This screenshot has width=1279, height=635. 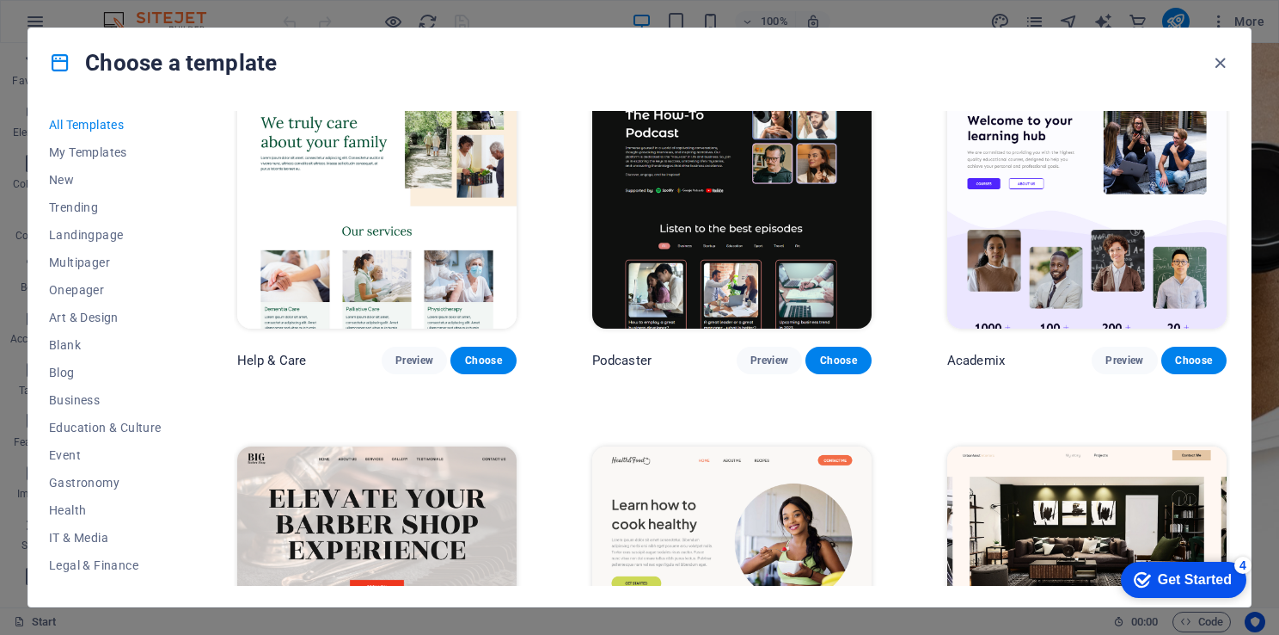 What do you see at coordinates (105, 592) in the screenshot?
I see `button: Non-Profit` at bounding box center [105, 592].